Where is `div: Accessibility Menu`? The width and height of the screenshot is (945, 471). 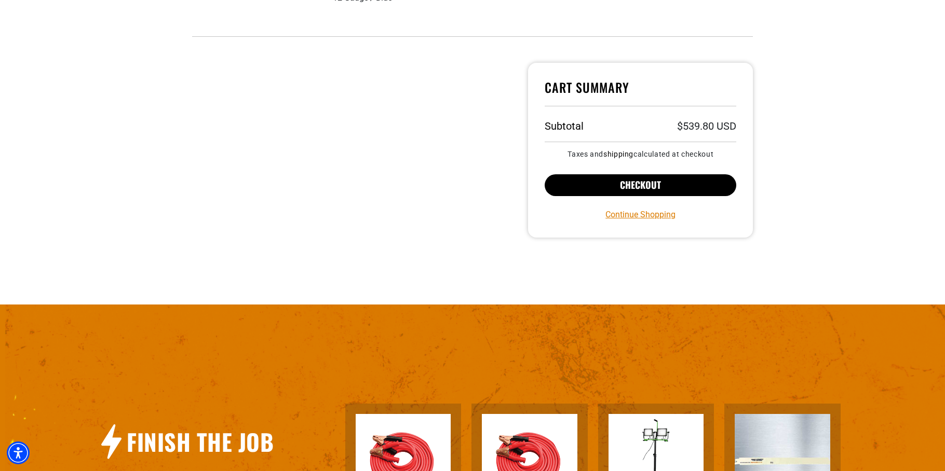 div: Accessibility Menu is located at coordinates (18, 453).